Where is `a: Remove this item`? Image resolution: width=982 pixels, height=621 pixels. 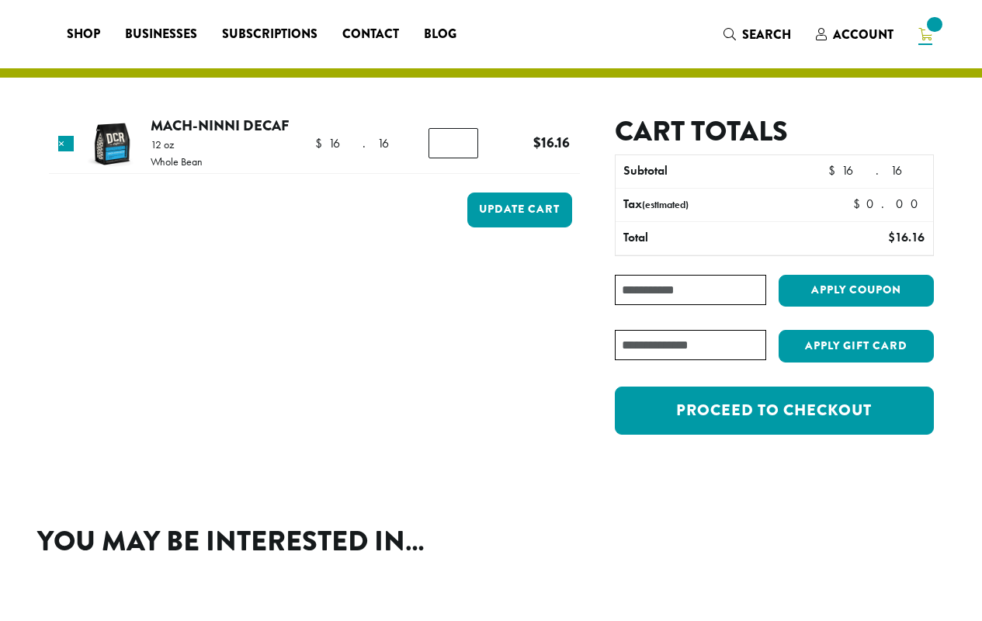 a: Remove this item is located at coordinates (66, 144).